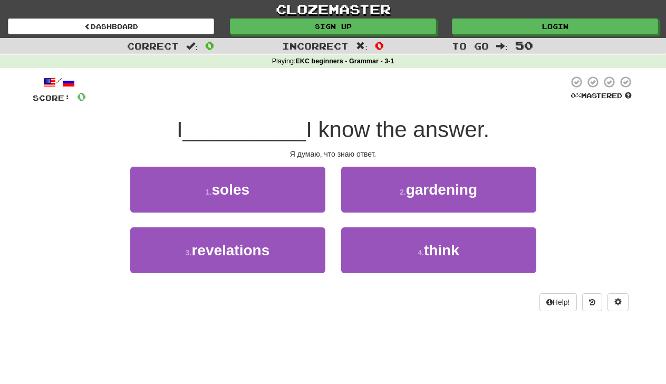 Image resolution: width=666 pixels, height=384 pixels. I want to click on button: 3.revelations, so click(228, 250).